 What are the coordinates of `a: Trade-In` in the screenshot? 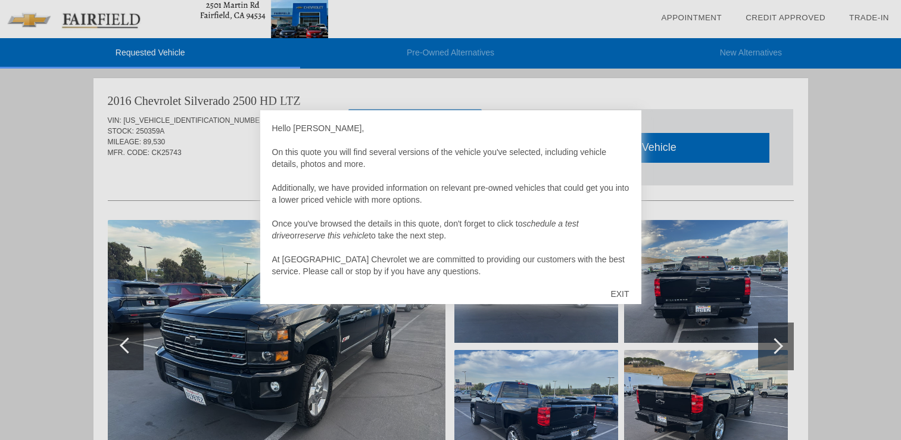 It's located at (869, 17).